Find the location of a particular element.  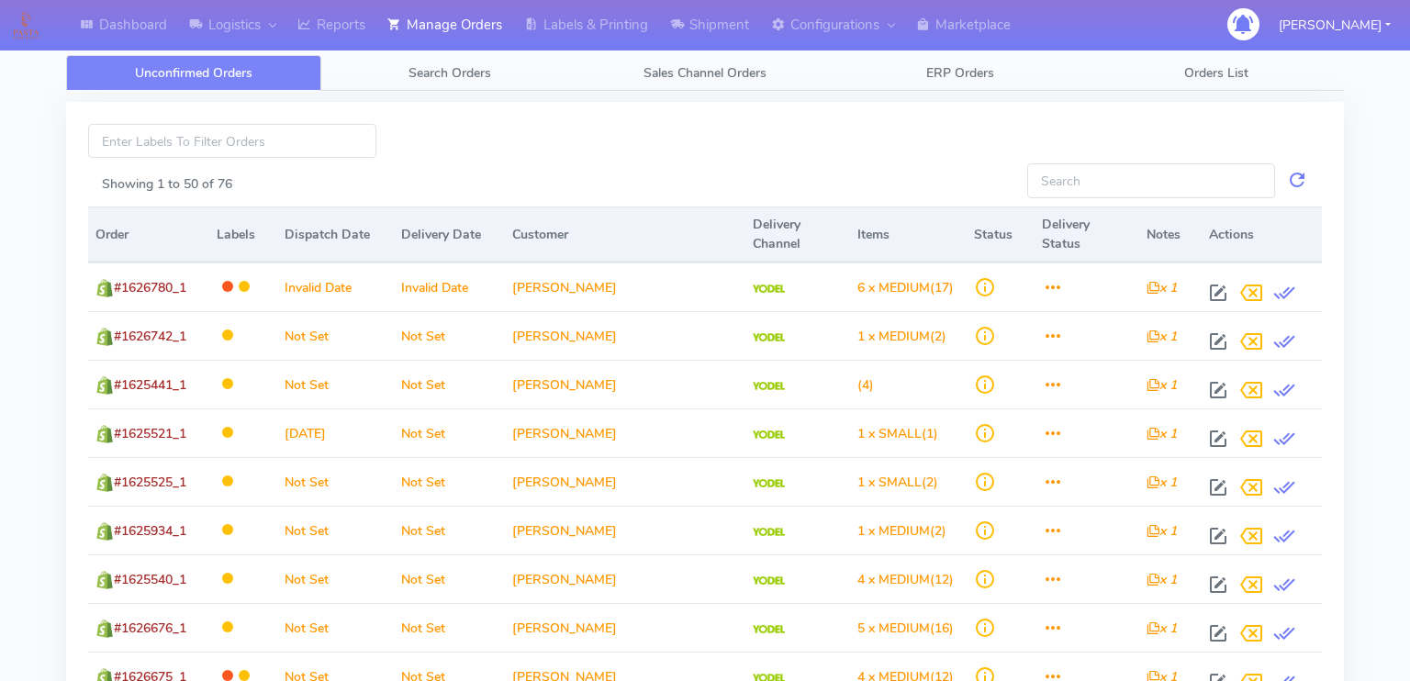

th: Delivery Channel is located at coordinates (798, 234).